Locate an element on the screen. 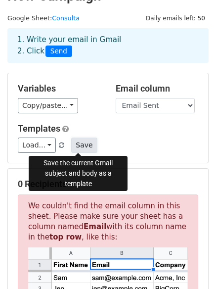 This screenshot has width=216, height=289. h5: Email column is located at coordinates (157, 89).